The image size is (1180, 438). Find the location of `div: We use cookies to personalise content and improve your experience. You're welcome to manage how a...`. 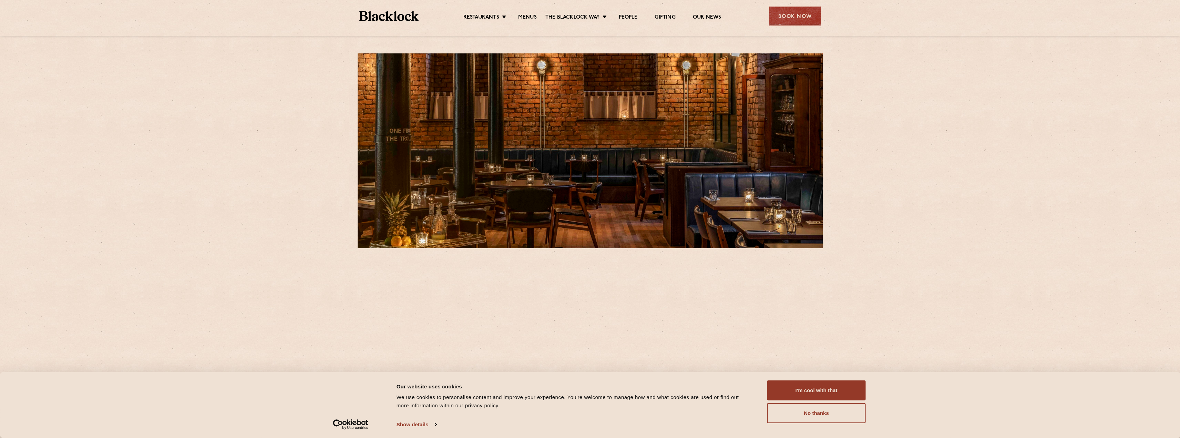

div: We use cookies to personalise content and improve your experience. You're welcome to manage how a... is located at coordinates (574, 401).